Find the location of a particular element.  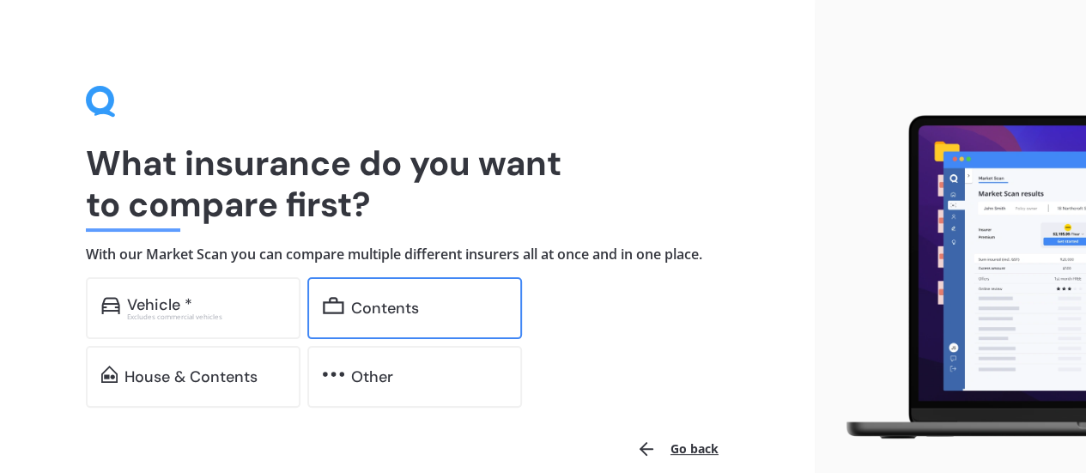

h1: What insurance do you want to compare first? is located at coordinates (407, 184).